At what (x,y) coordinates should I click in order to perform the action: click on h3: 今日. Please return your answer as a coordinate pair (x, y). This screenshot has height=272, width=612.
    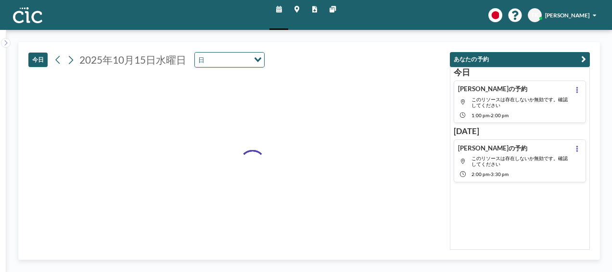
    Looking at the image, I should click on (520, 72).